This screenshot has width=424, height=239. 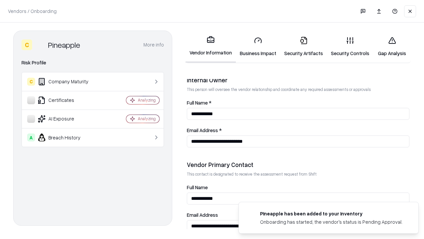 What do you see at coordinates (31, 137) in the screenshot?
I see `div: A` at bounding box center [31, 137].